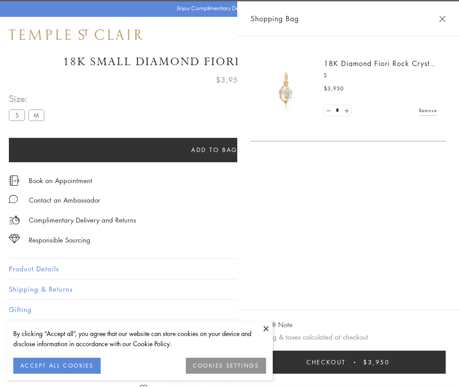  Describe the element at coordinates (17, 115) in the screenshot. I see `label: S` at that location.